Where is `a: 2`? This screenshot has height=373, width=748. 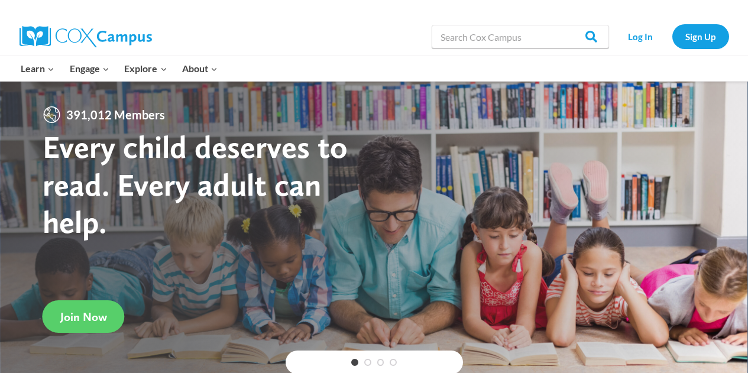 a: 2 is located at coordinates (368, 363).